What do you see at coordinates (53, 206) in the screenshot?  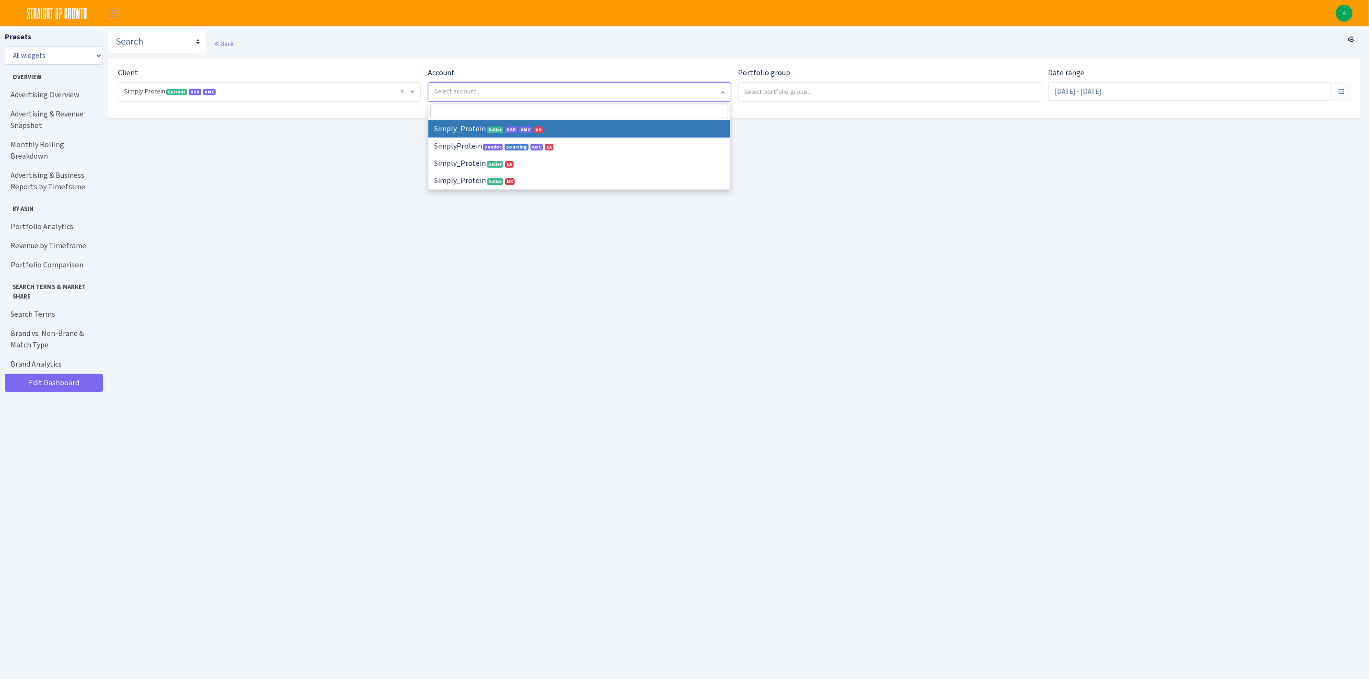 I see `span: By ASIN` at bounding box center [53, 206].